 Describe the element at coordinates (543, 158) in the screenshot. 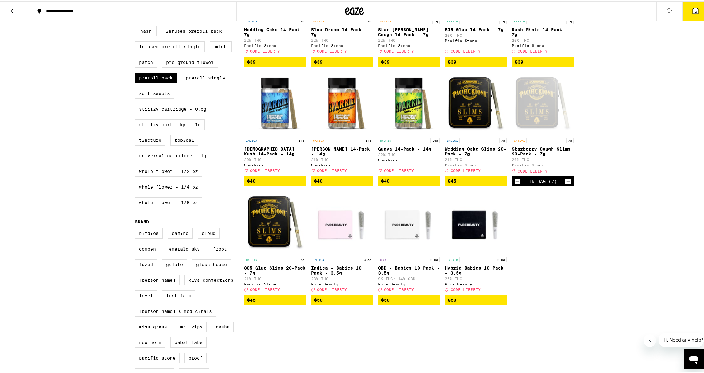

I see `p: 20% THC` at that location.